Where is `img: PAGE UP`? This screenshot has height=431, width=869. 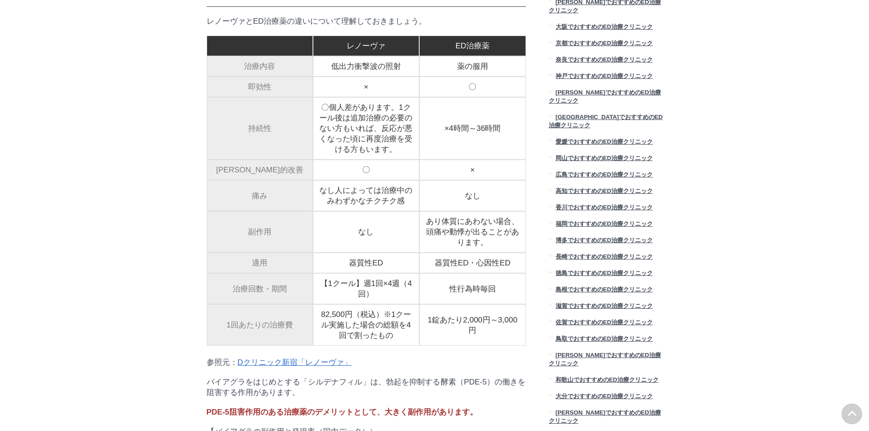
img: PAGE UP is located at coordinates (852, 414).